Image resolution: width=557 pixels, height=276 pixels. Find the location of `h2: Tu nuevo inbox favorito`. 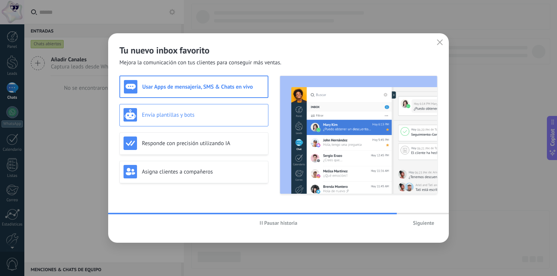

h2: Tu nuevo inbox favorito is located at coordinates (279, 50).